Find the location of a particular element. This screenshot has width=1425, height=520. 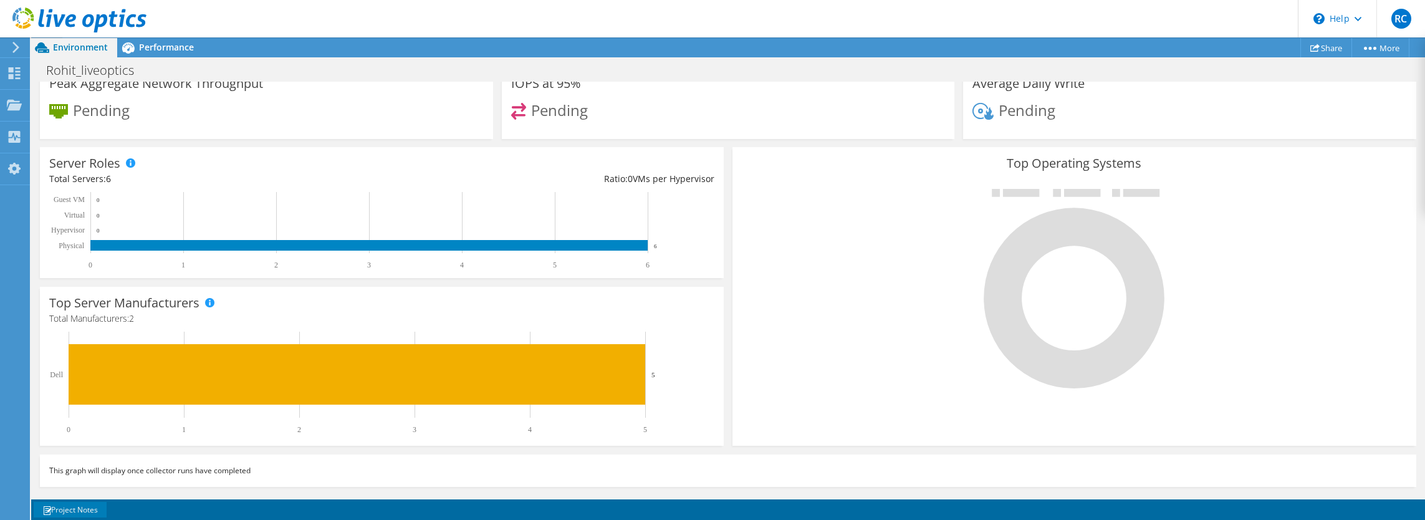

text: Virtual is located at coordinates (75, 215).